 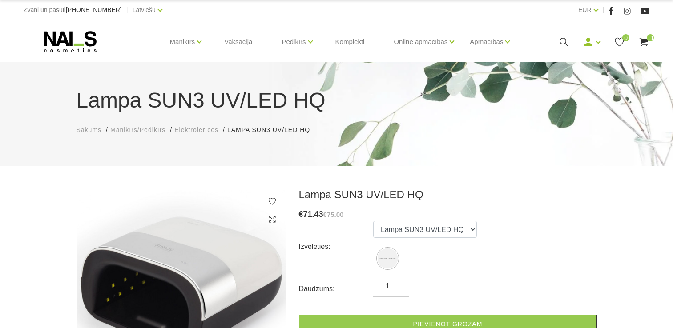 I want to click on li: Lampa SUN3 UV/LED HQ, so click(x=273, y=130).